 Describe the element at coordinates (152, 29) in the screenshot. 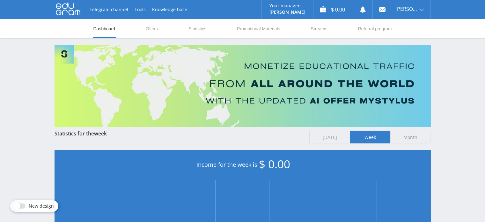

I see `a: Offers` at that location.